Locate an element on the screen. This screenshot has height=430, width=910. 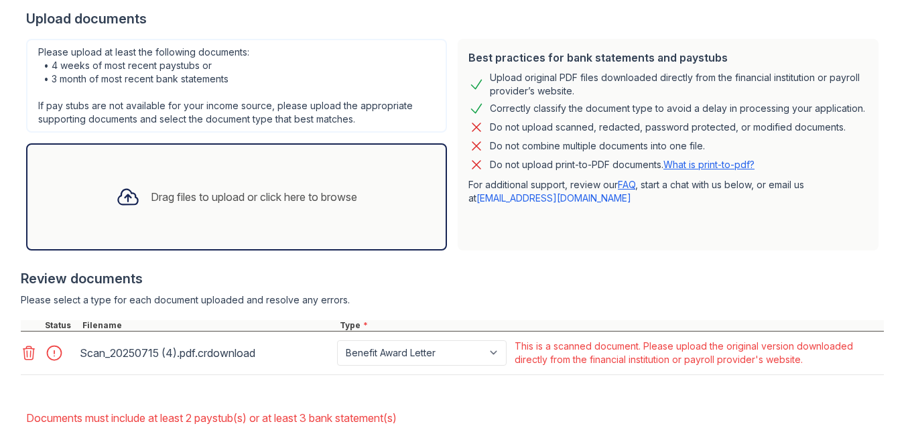
div: Do not upload scanned, redacted, password protected, or modified documents. is located at coordinates (667, 127).